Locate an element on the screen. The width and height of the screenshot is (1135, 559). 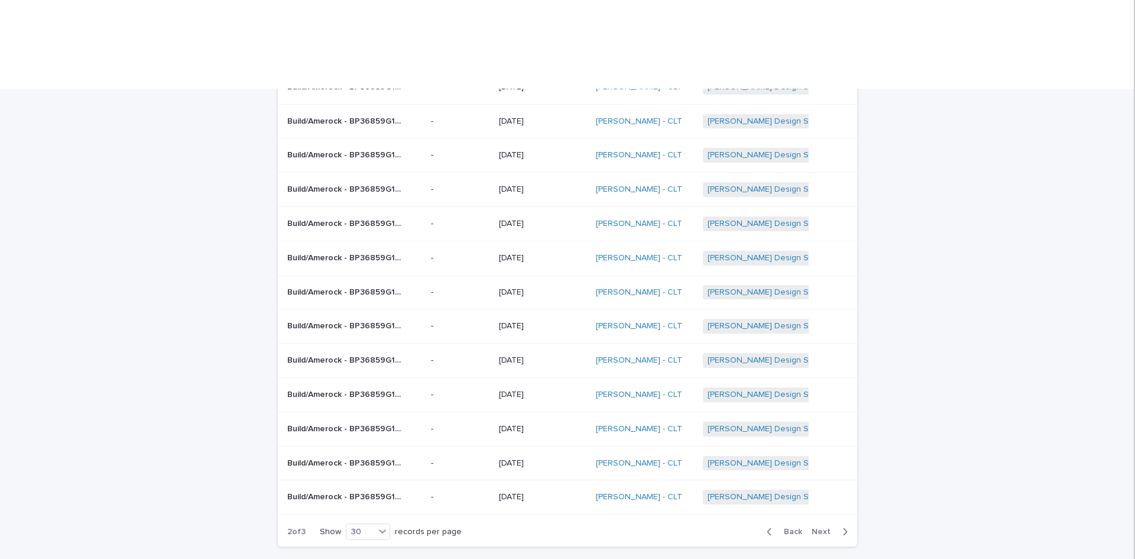
p: Build/Amerock - BP36859G10 | 73223 is located at coordinates (348, 257).